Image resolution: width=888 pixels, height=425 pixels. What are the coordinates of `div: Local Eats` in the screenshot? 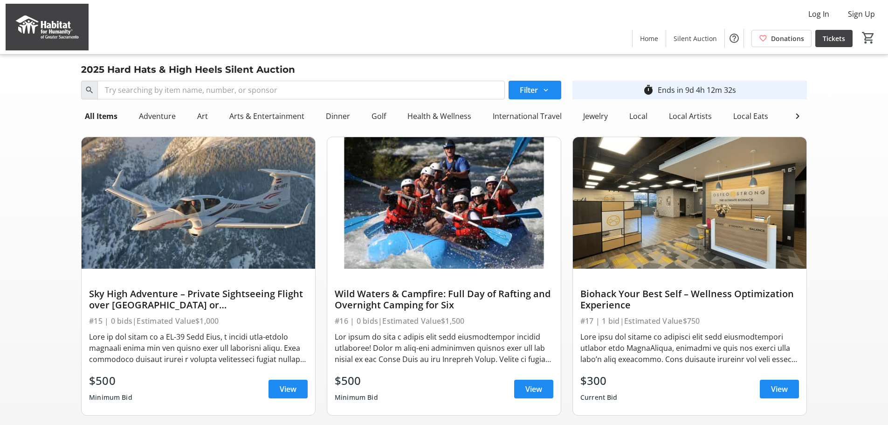 It's located at (751, 116).